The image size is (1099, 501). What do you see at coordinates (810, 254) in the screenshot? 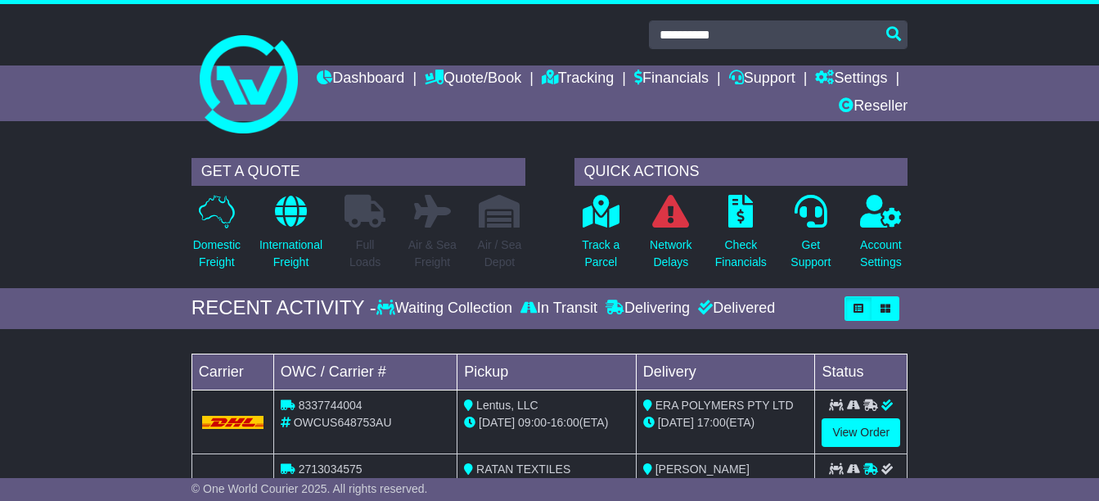
I see `p: Get Support` at bounding box center [810, 254].